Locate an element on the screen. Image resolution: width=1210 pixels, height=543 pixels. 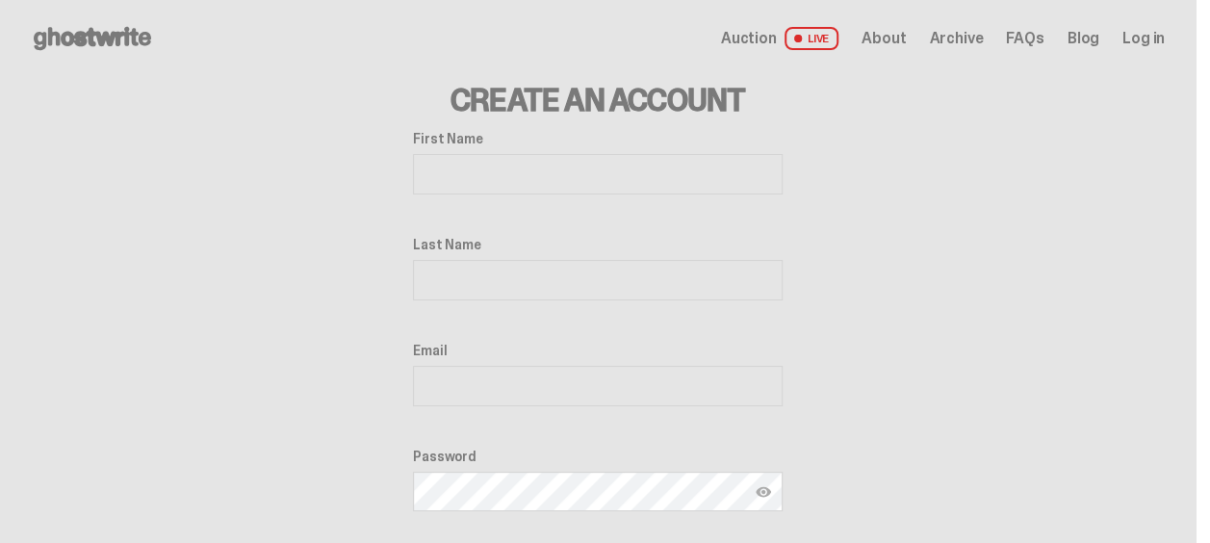
label: Last Name is located at coordinates (598, 244).